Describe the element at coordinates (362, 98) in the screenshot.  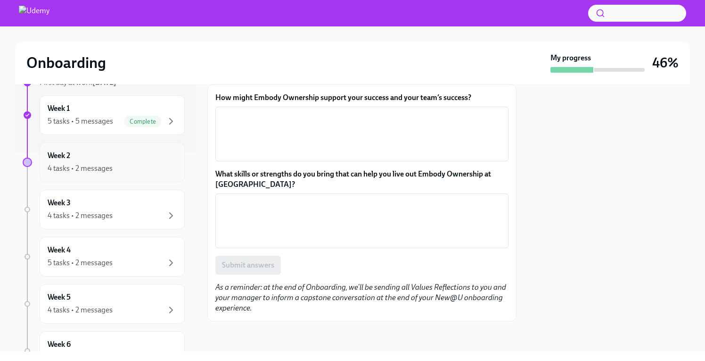
I see `label: How might Embody Ownership support your success and your team’s success?` at that location.